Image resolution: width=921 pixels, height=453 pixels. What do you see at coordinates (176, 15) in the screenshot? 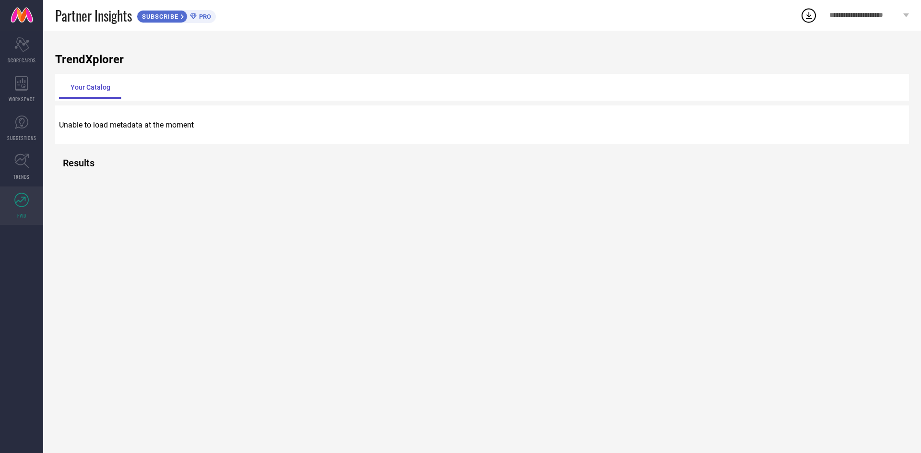
I see `a: SUBSCRIBEPRO` at bounding box center [176, 15].